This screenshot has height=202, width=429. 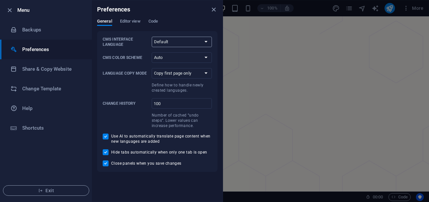 I want to click on button: close, so click(x=214, y=9).